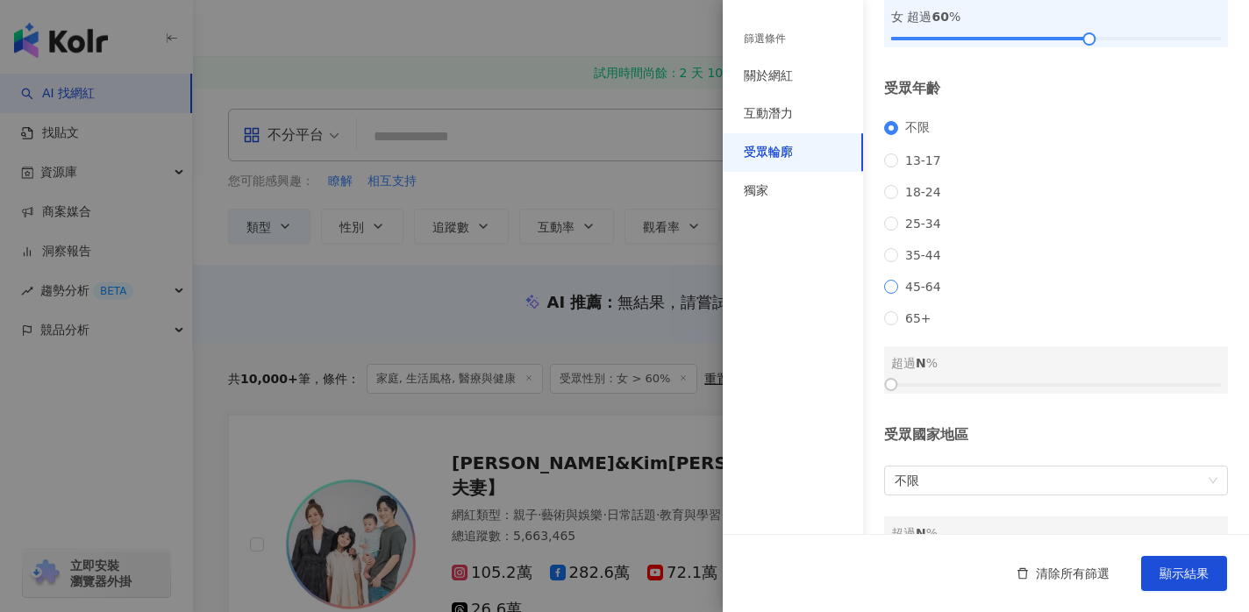  Describe the element at coordinates (1063, 573) in the screenshot. I see `button: 清除所有篩選` at that location.